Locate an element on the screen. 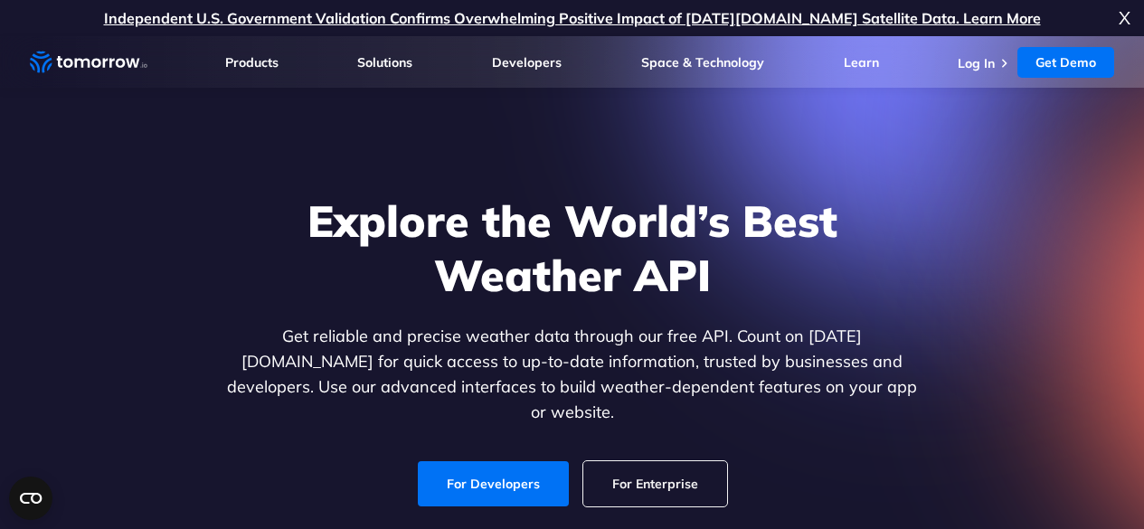 The image size is (1144, 529). a: Space & Technology is located at coordinates (703, 62).